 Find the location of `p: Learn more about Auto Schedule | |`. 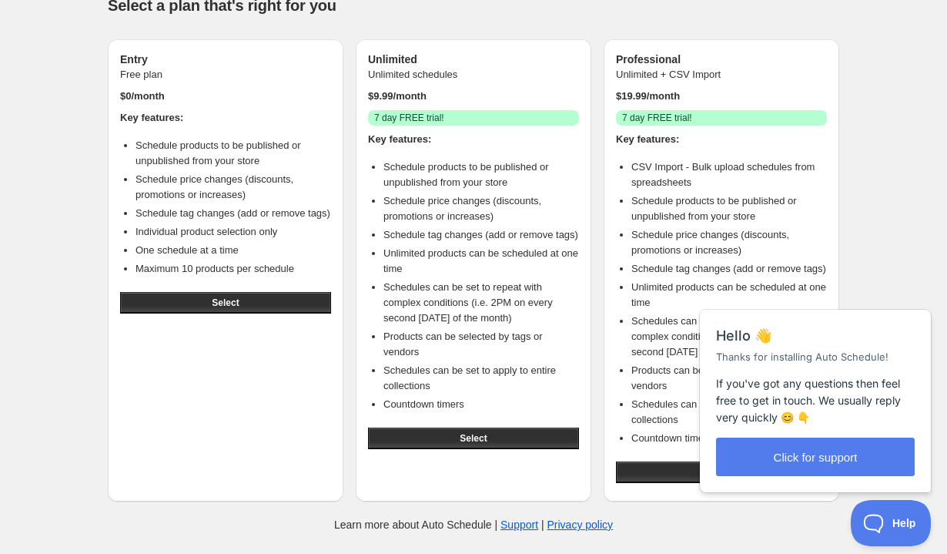

p: Learn more about Auto Schedule | | is located at coordinates (474, 524).